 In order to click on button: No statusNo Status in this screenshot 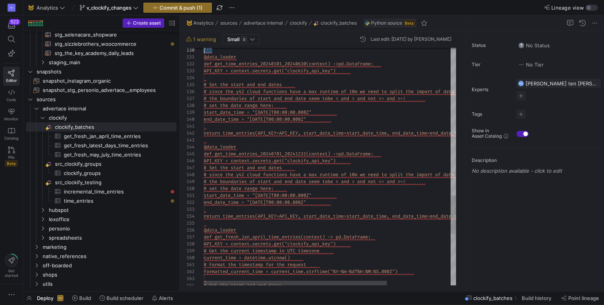, I will do `click(534, 45)`.